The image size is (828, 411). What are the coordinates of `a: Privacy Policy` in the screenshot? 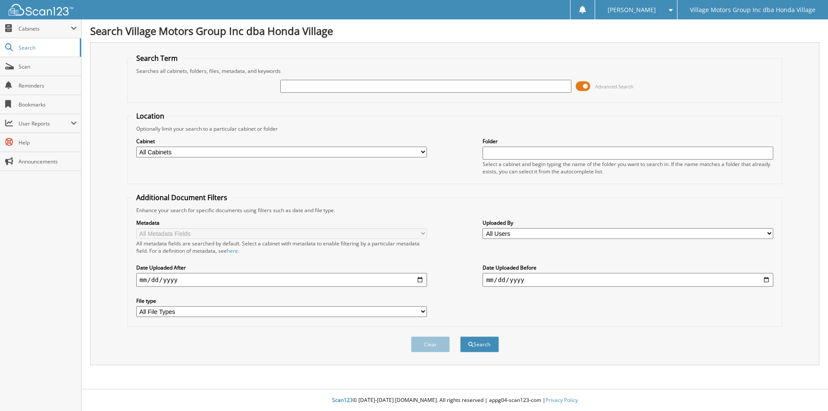 It's located at (562, 400).